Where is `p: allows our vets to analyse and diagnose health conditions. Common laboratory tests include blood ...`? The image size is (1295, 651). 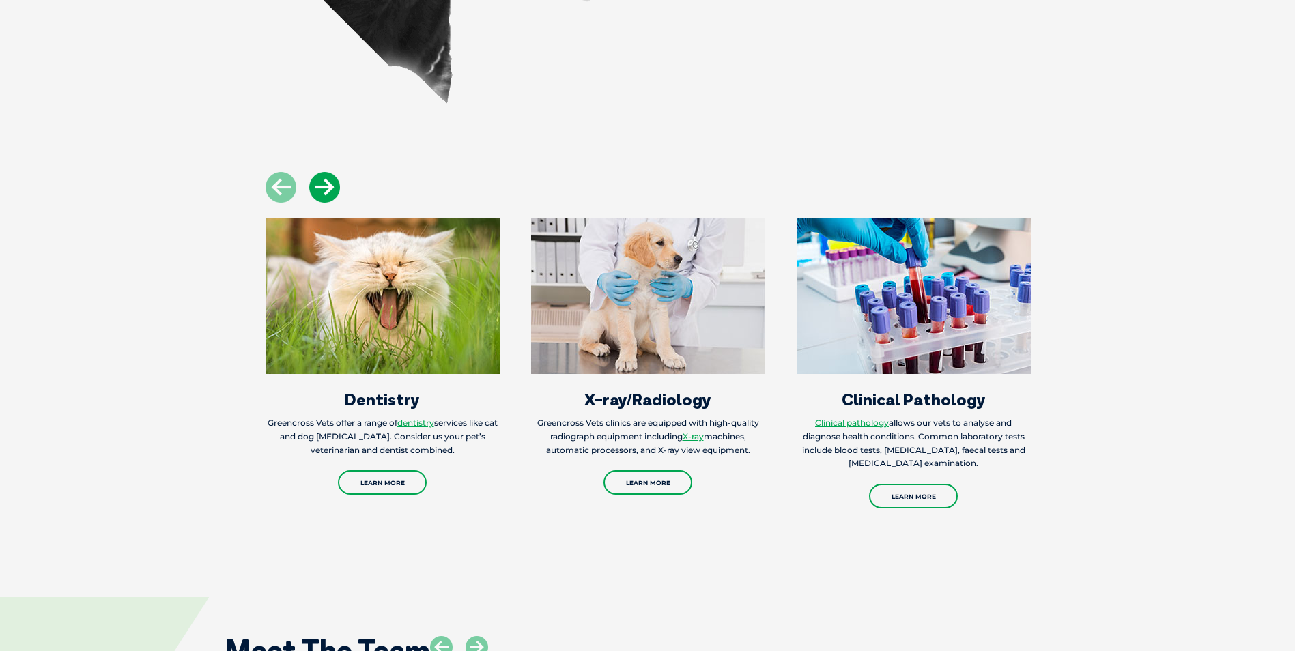 p: allows our vets to analyse and diagnose health conditions. Common laboratory tests include blood ... is located at coordinates (914, 444).